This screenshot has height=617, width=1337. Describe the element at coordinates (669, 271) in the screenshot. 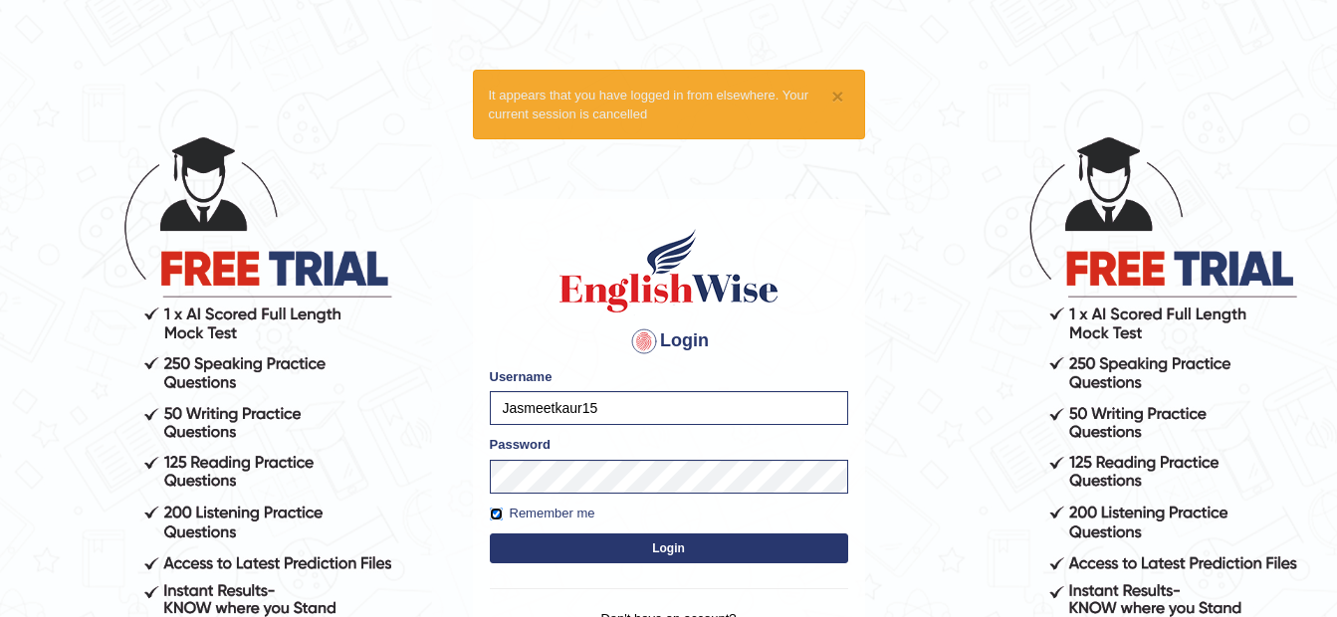

I see `img: Logo of English Wise sign in for intelligent practice with AI` at that location.